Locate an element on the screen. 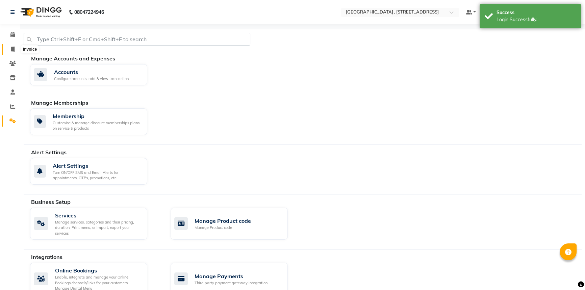 The image size is (585, 290). a: MembershipCustomise & manage discount memberships plans on service & products is located at coordinates (95, 122).